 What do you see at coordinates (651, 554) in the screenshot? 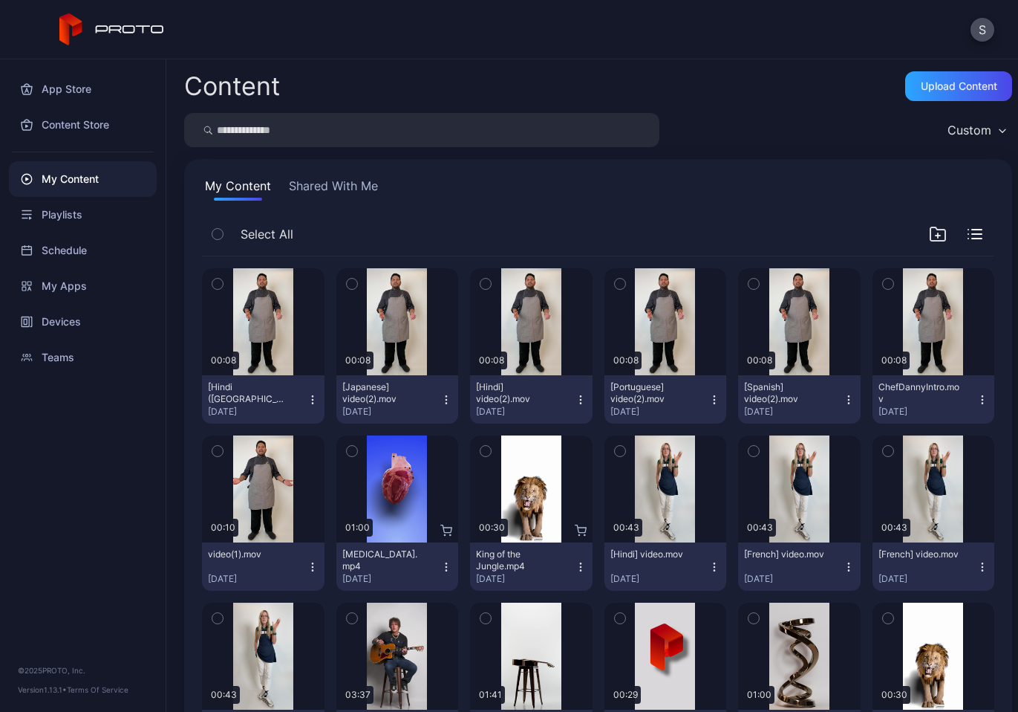
I see `div: [Hindi] video.mov` at bounding box center [651, 554].